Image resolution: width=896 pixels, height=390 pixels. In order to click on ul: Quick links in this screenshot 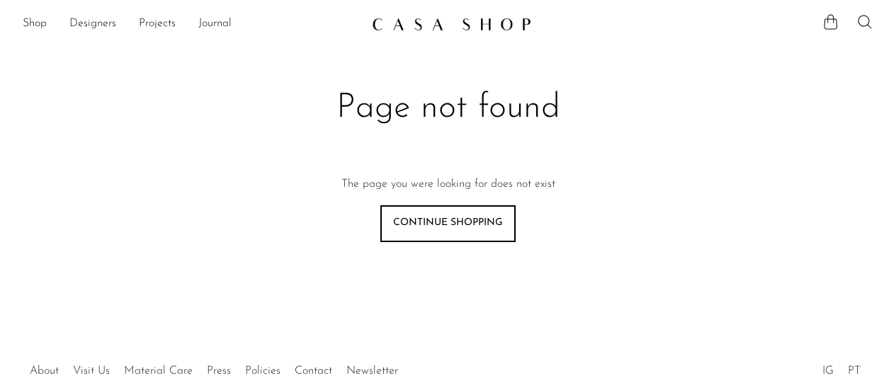, I will do `click(214, 368)`.